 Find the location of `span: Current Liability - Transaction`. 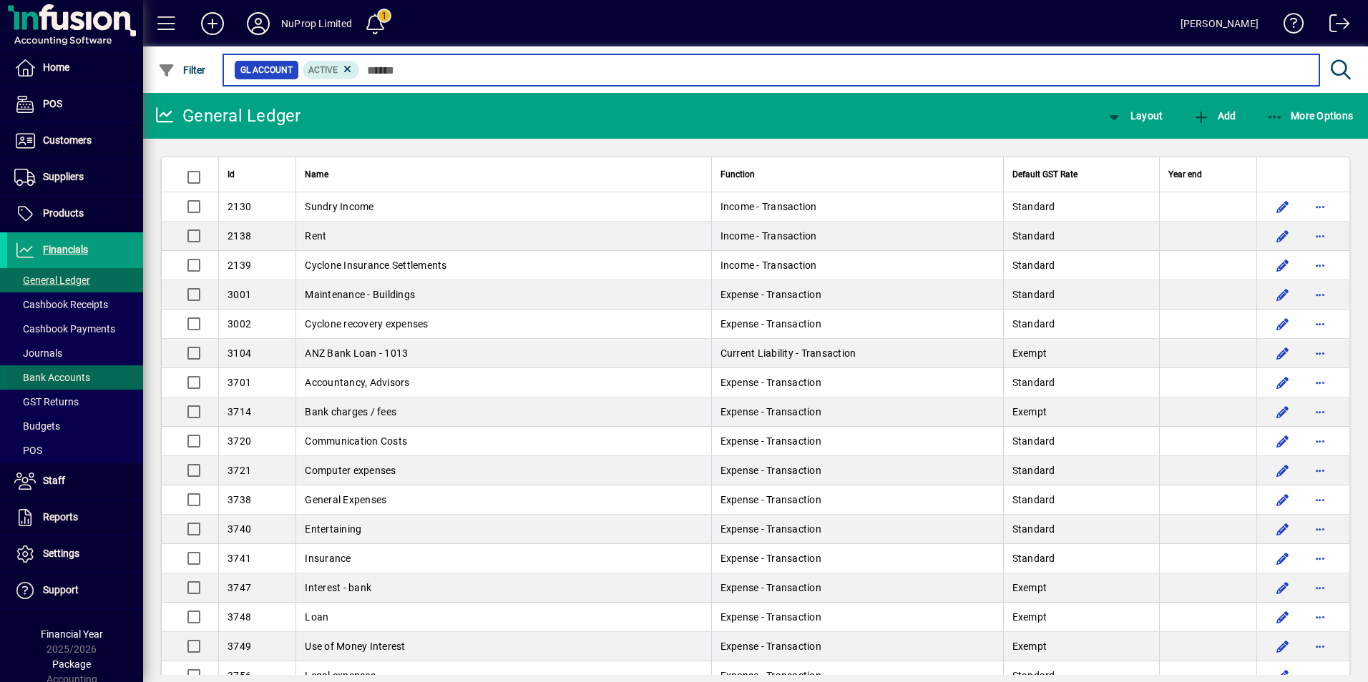

span: Current Liability - Transaction is located at coordinates (788, 353).